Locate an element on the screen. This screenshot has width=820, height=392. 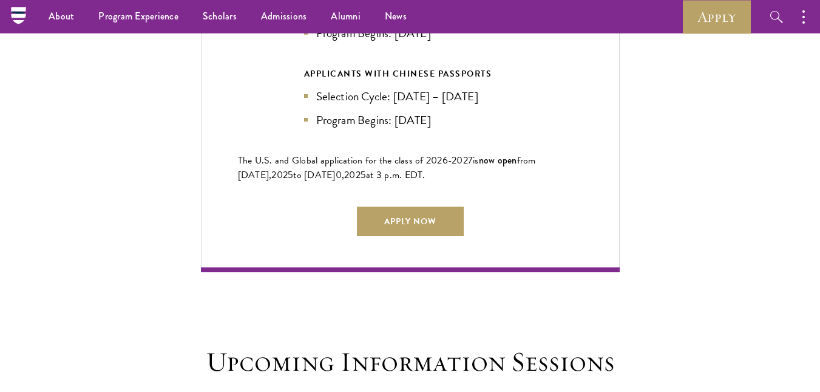
span: is is located at coordinates (476, 160).